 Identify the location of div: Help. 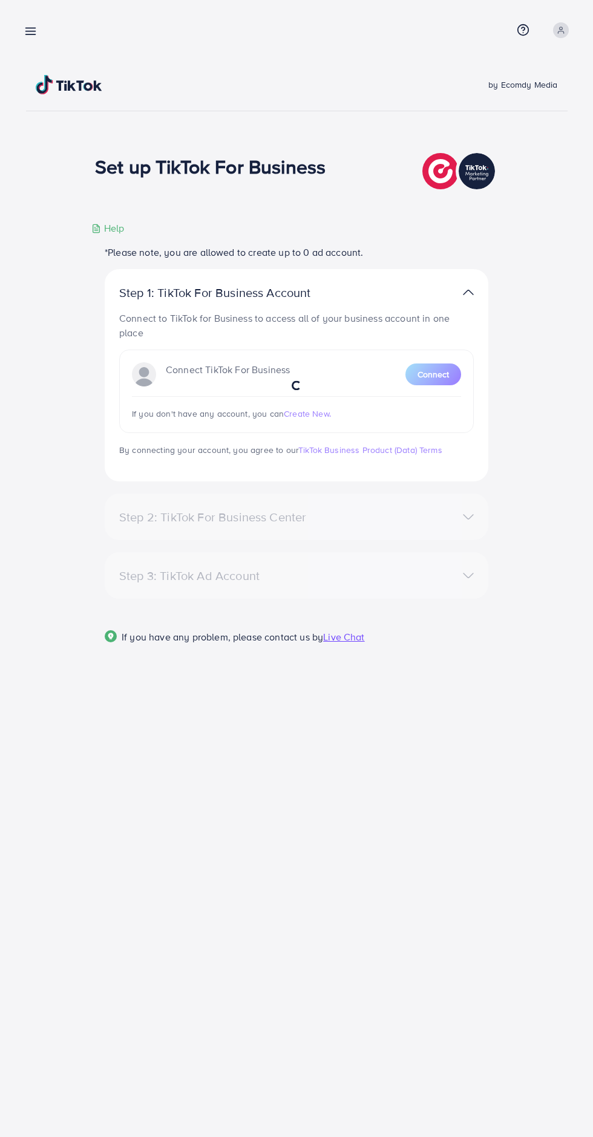
(108, 228).